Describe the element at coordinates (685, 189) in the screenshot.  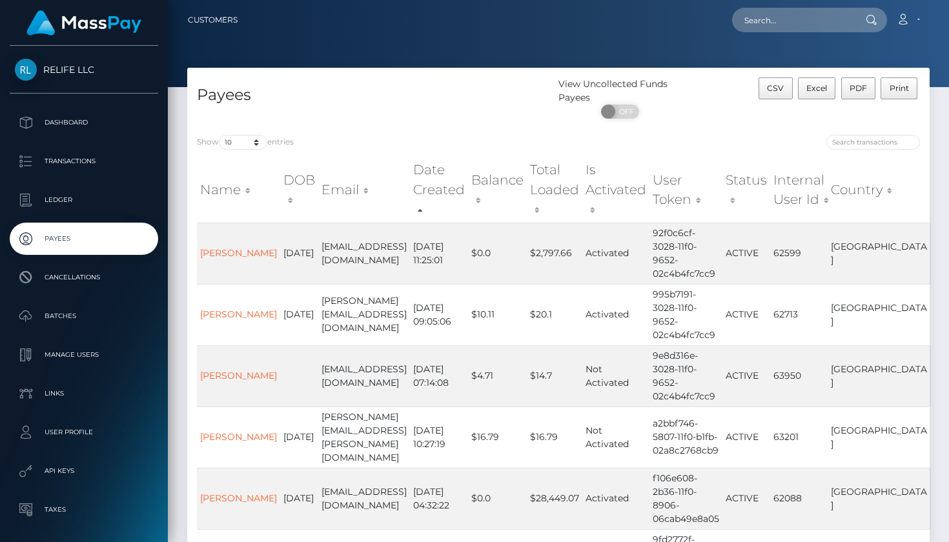
I see `th: User Token: activate to sort column ascending` at that location.